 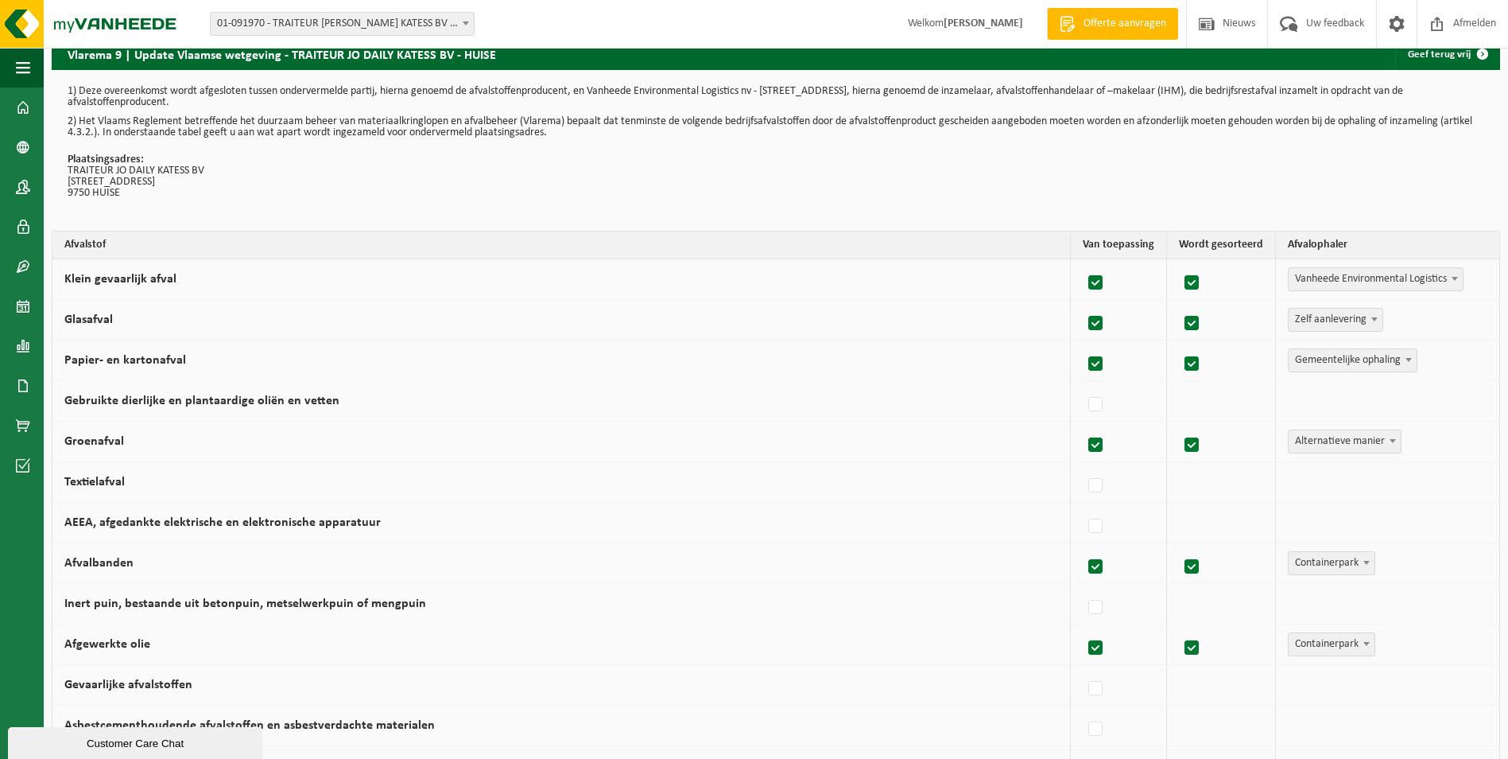 I want to click on label: Gevaarlijke afvalstoffen, so click(x=128, y=685).